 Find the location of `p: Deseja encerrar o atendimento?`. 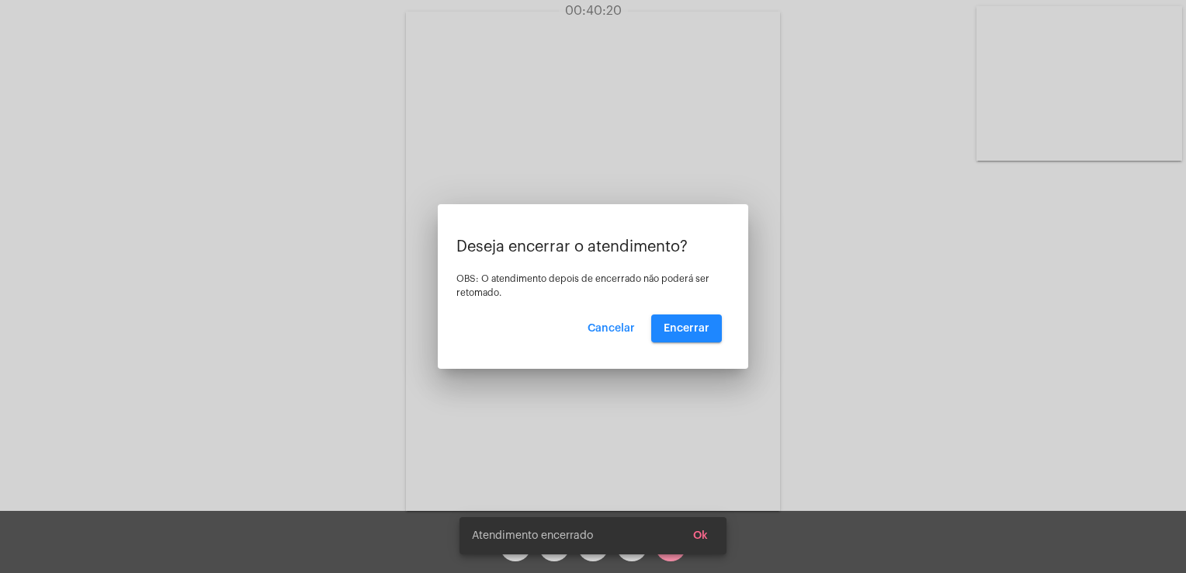

p: Deseja encerrar o atendimento? is located at coordinates (593, 247).